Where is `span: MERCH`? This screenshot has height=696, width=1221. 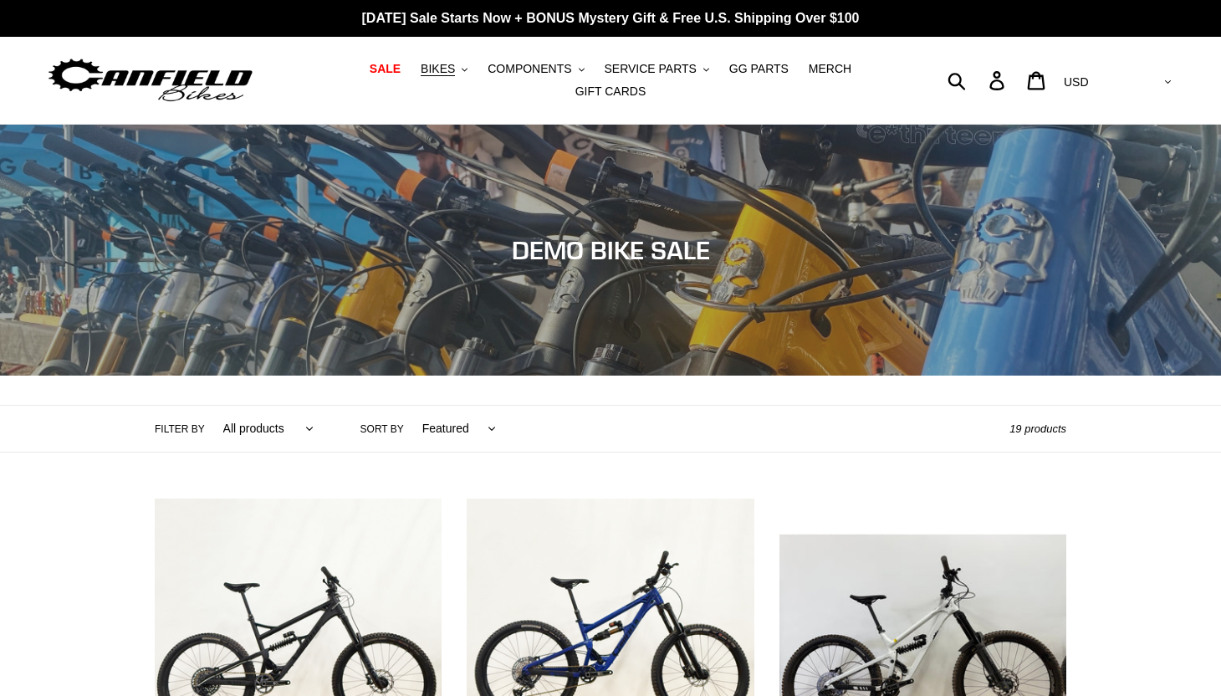
span: MERCH is located at coordinates (830, 69).